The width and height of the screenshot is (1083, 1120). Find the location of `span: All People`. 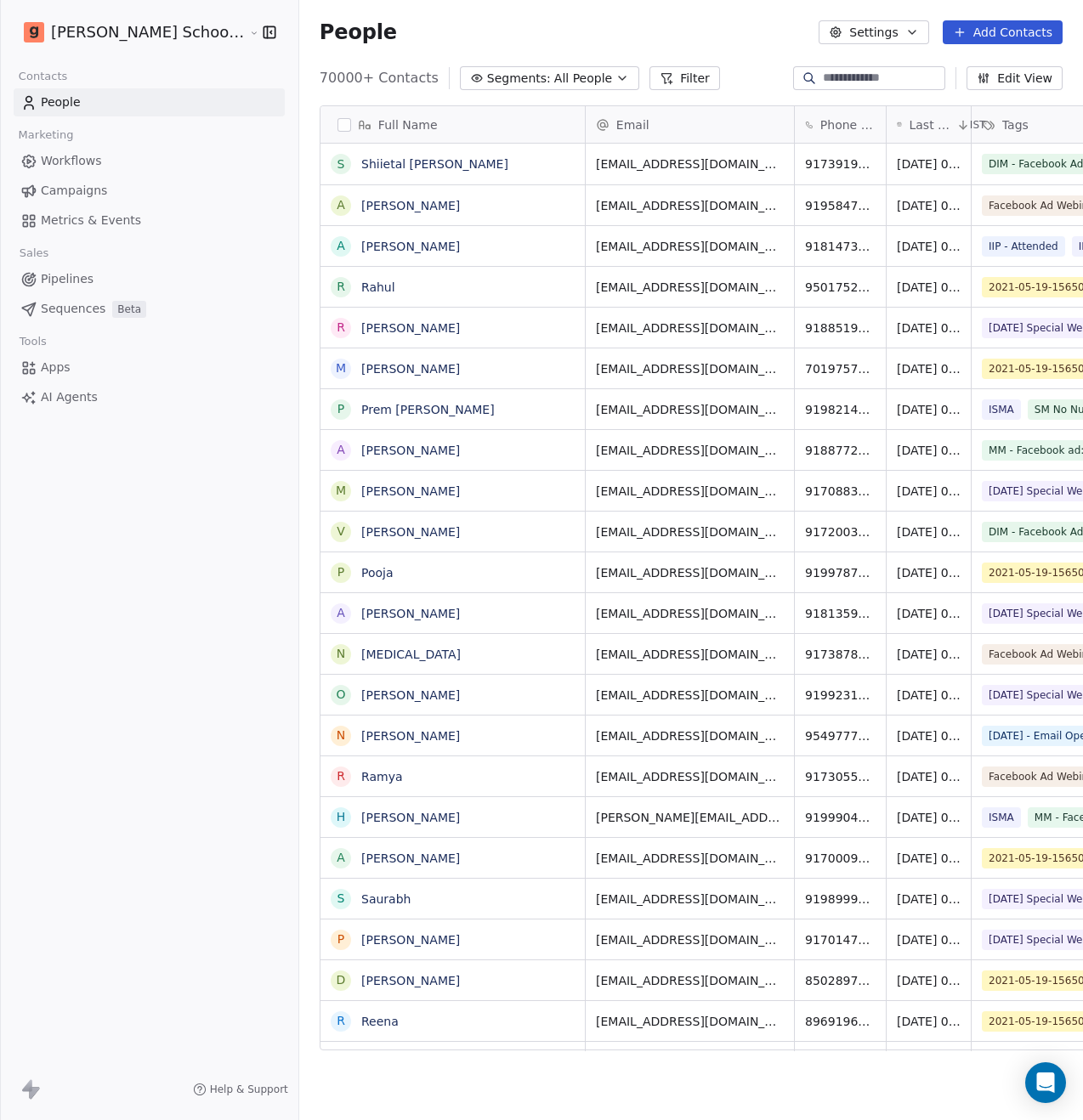

span: All People is located at coordinates (583, 78).